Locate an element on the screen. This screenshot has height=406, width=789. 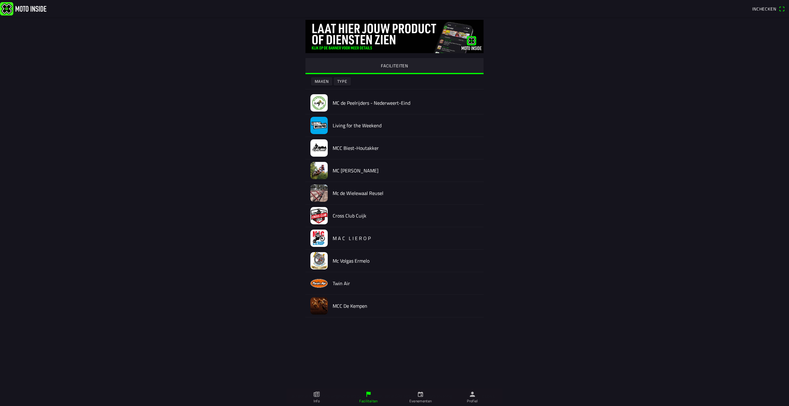
a: Incheckenqr scanner is located at coordinates (768, 9).